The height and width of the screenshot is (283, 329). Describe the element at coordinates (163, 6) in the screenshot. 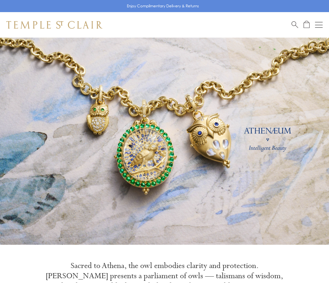

I see `p: Enjoy Complimentary Delivery & Returns` at that location.